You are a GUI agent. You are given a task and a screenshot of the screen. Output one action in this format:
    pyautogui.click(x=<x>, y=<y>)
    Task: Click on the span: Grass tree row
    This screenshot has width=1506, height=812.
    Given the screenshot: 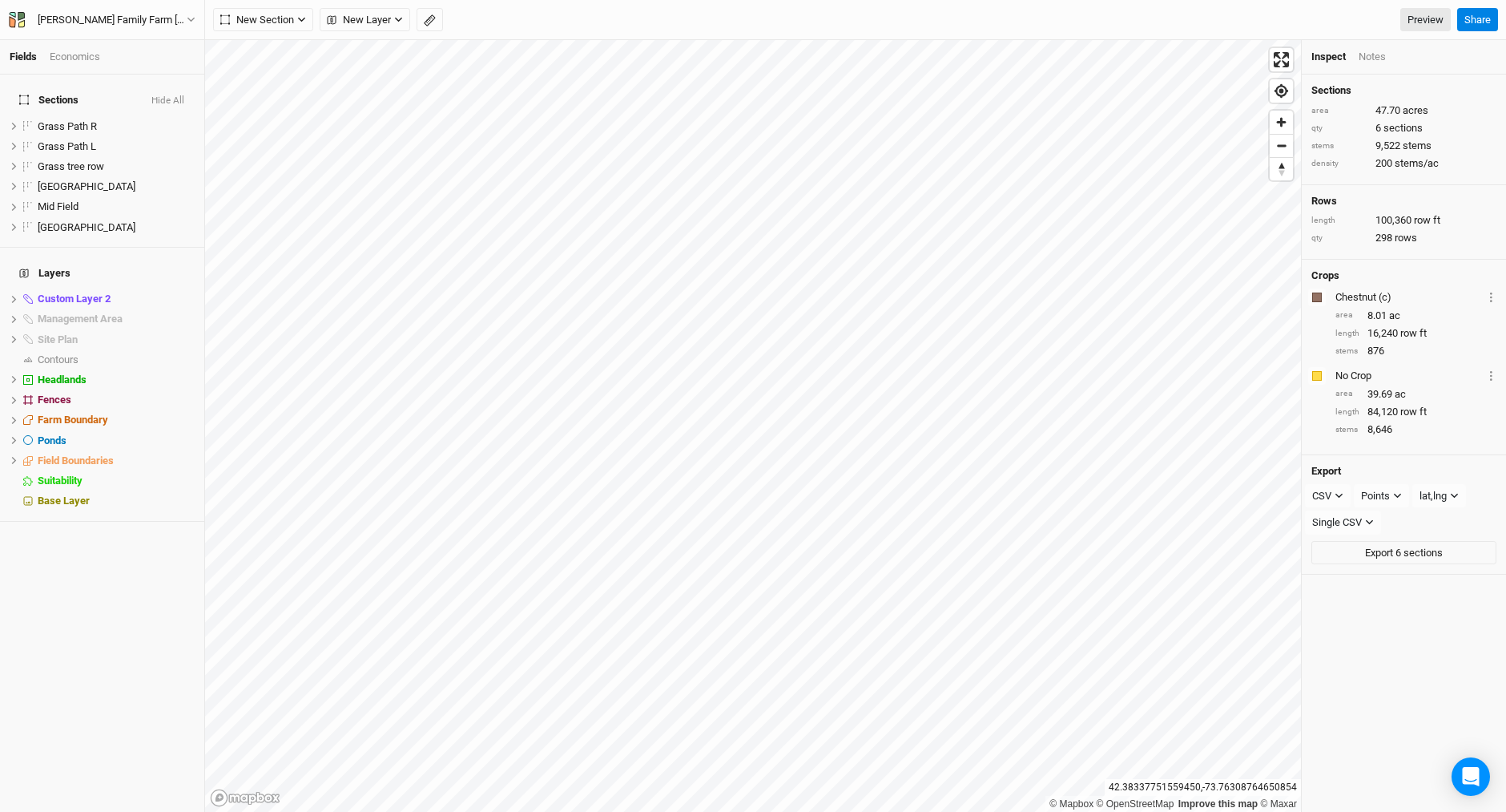 What is the action you would take?
    pyautogui.click(x=71, y=166)
    